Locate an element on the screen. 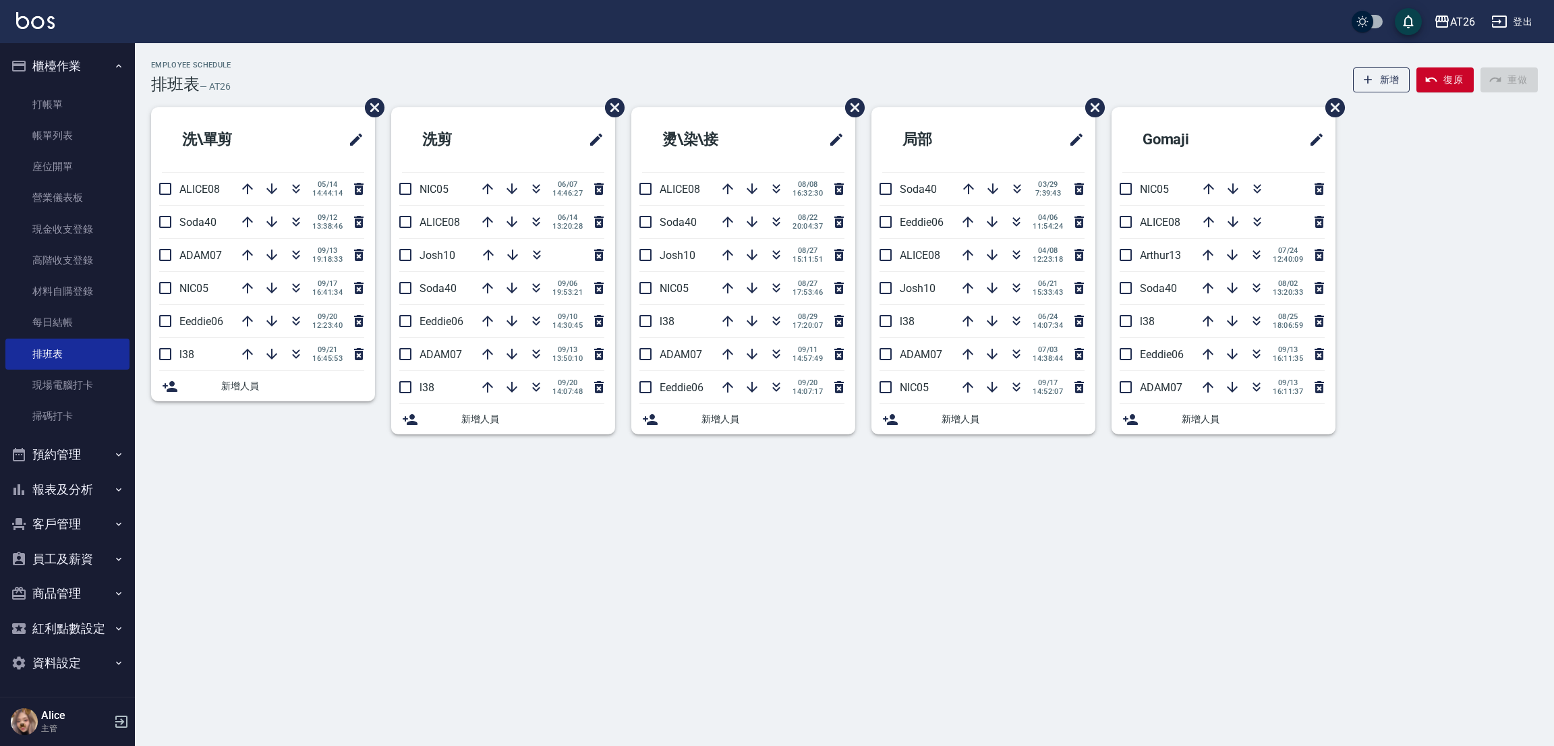  span: 13:50:10 is located at coordinates (567, 358).